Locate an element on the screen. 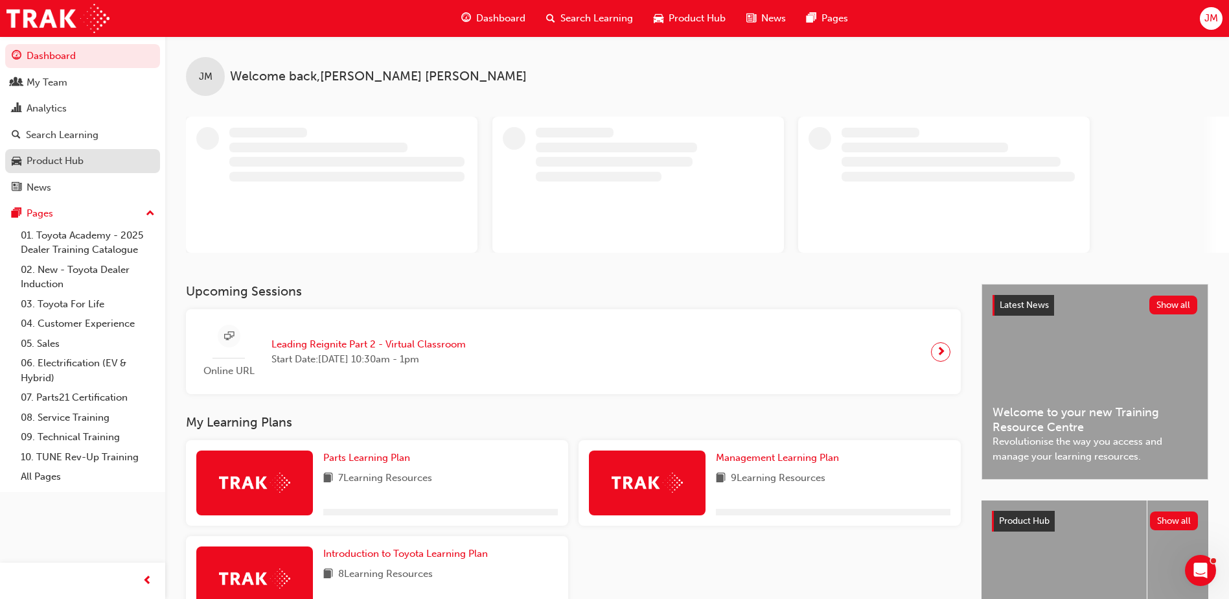  span: Management Learning Plan is located at coordinates (778, 457).